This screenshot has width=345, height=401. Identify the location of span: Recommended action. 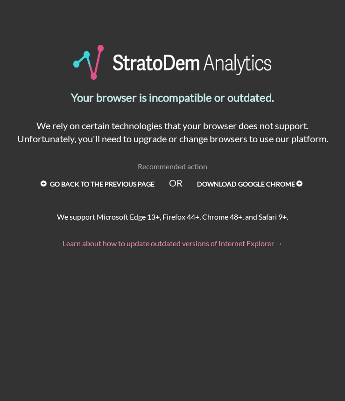
(172, 166).